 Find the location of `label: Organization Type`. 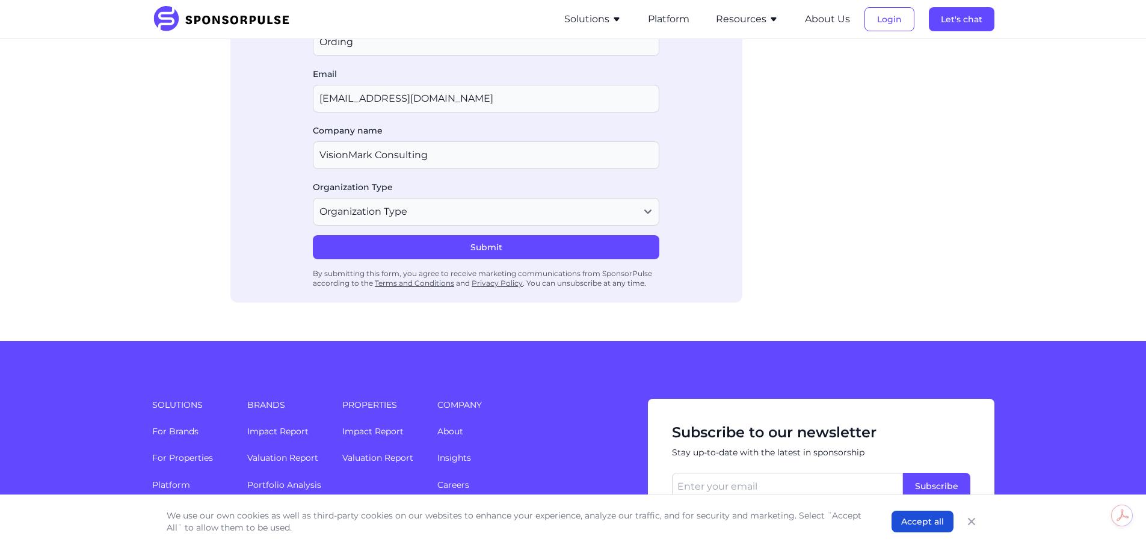

label: Organization Type is located at coordinates (486, 187).